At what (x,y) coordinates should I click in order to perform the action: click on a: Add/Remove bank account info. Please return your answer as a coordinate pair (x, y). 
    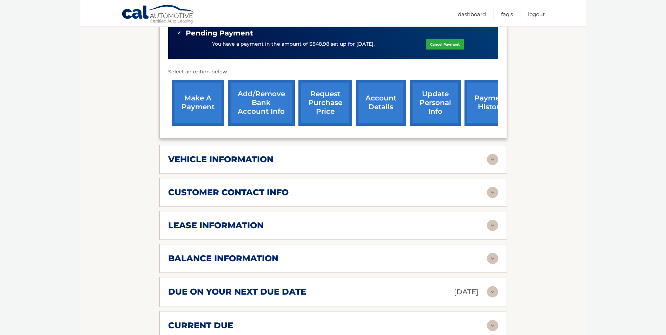
    Looking at the image, I should click on (261, 102).